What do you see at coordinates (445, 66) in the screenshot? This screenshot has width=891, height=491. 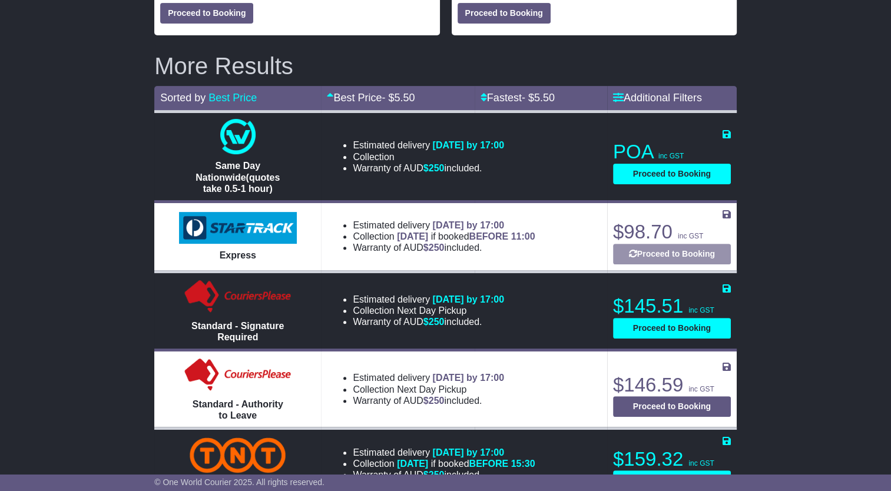 I see `h2: More Results` at bounding box center [445, 66].